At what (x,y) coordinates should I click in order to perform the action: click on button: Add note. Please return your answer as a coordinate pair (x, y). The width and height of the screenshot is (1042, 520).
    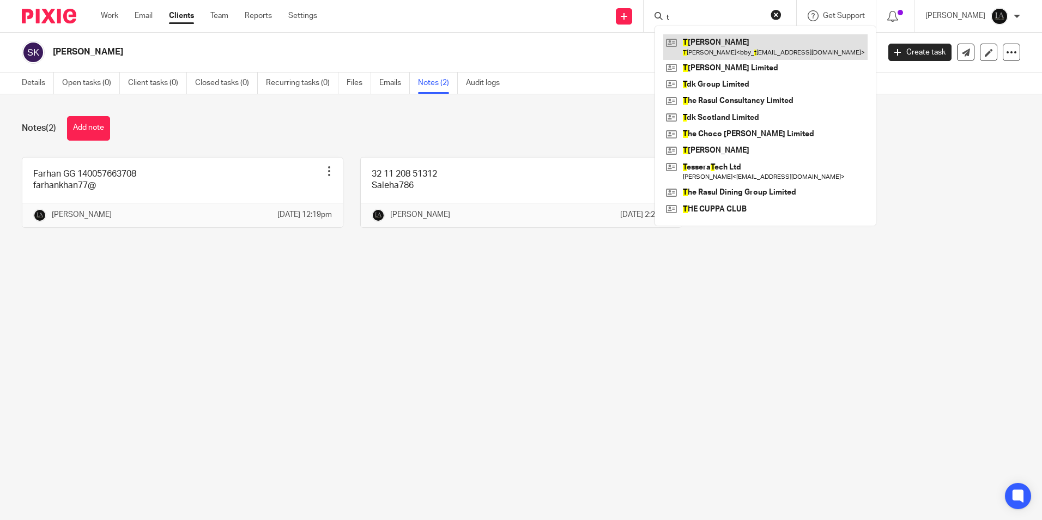
    Looking at the image, I should click on (88, 128).